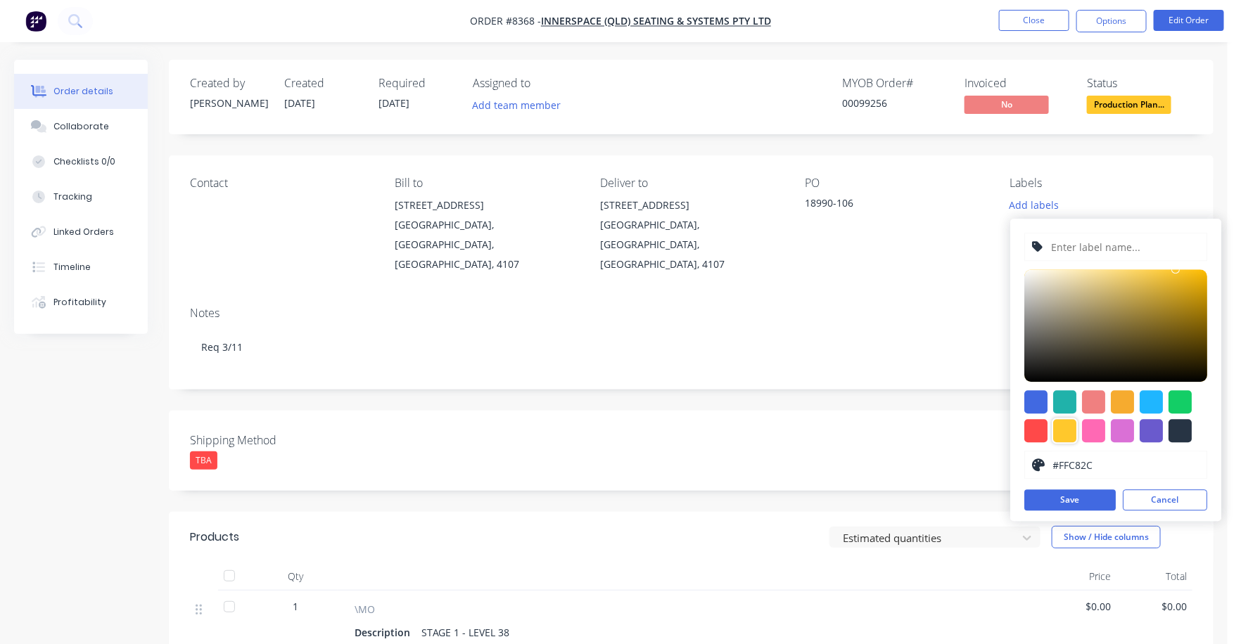  I want to click on div: #6a5acd, so click(1151, 430).